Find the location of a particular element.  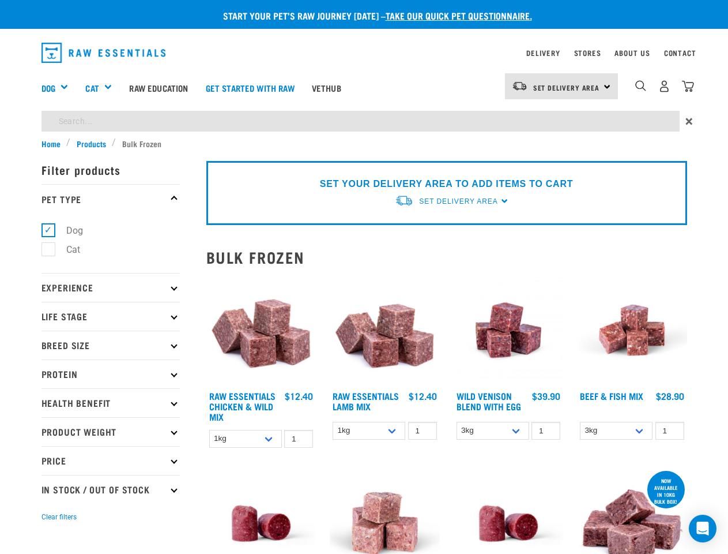

img: Beef Mackerel 1 is located at coordinates (632, 330).